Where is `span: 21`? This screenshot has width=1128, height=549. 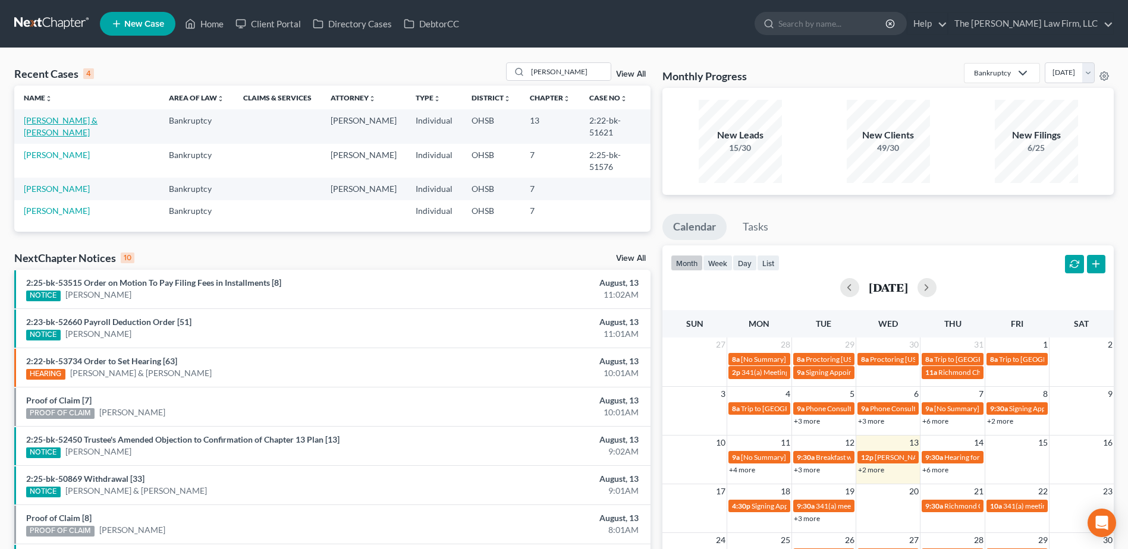 span: 21 is located at coordinates (979, 492).